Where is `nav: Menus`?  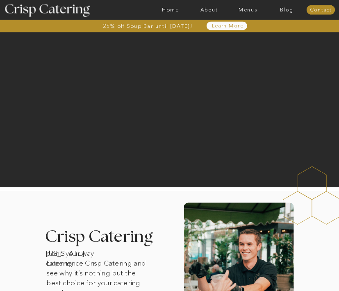 nav: Menus is located at coordinates (248, 10).